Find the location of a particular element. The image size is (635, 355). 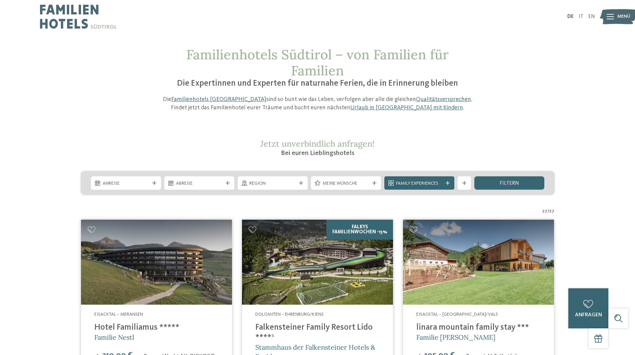

a: anfragen is located at coordinates (588, 308).